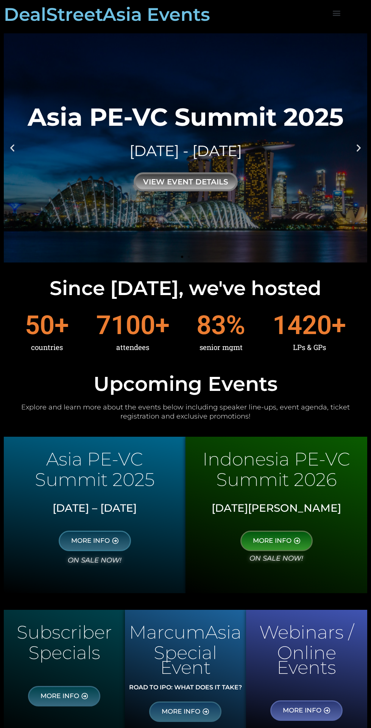 This screenshot has height=728, width=371. Describe the element at coordinates (40, 325) in the screenshot. I see `span: 50` at that location.